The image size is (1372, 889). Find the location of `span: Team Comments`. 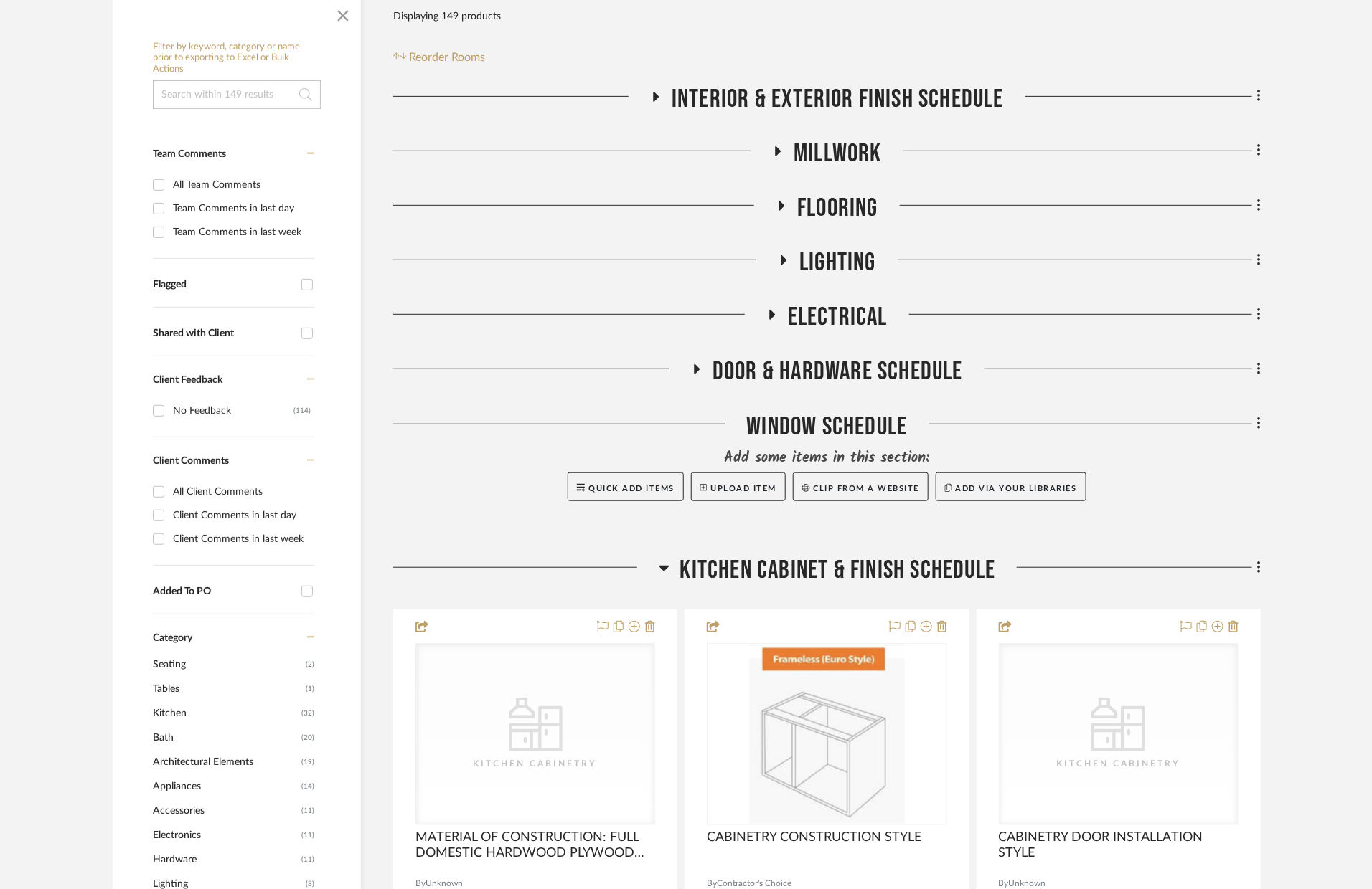

span: Team Comments is located at coordinates (190, 154).